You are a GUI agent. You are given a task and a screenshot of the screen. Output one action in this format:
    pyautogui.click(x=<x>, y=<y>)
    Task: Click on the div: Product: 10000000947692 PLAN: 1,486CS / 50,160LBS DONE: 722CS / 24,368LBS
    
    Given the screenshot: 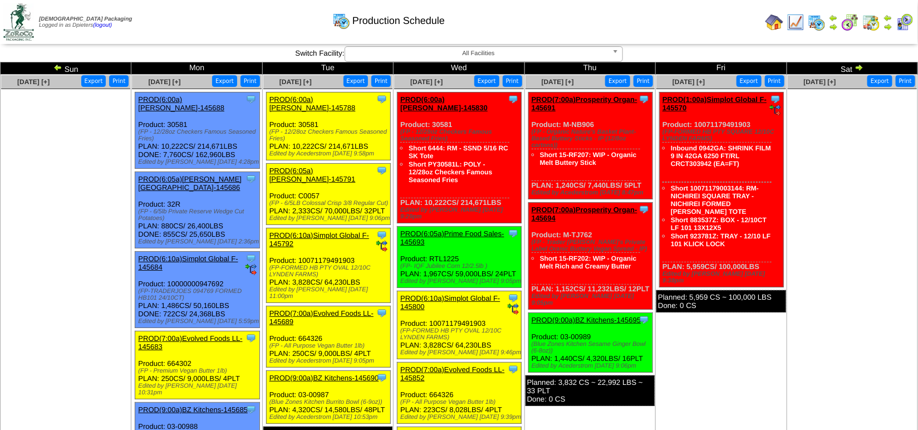 What is the action you would take?
    pyautogui.click(x=197, y=290)
    